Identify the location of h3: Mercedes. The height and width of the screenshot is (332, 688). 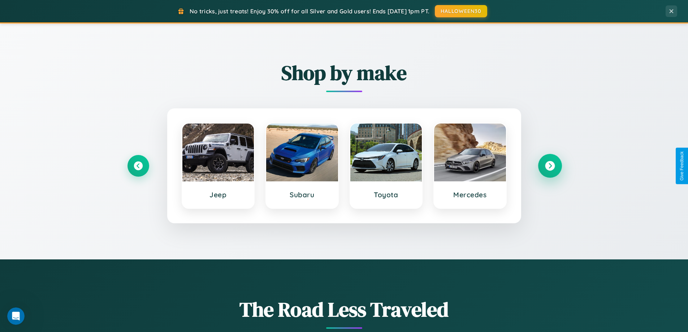
(470, 195).